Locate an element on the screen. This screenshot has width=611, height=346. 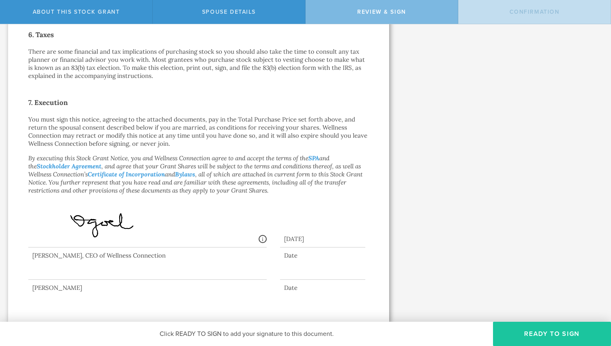
p: You must sign this notice, agreeing to the attached documents, pay in the Total Purchase Price se... is located at coordinates (198, 132).